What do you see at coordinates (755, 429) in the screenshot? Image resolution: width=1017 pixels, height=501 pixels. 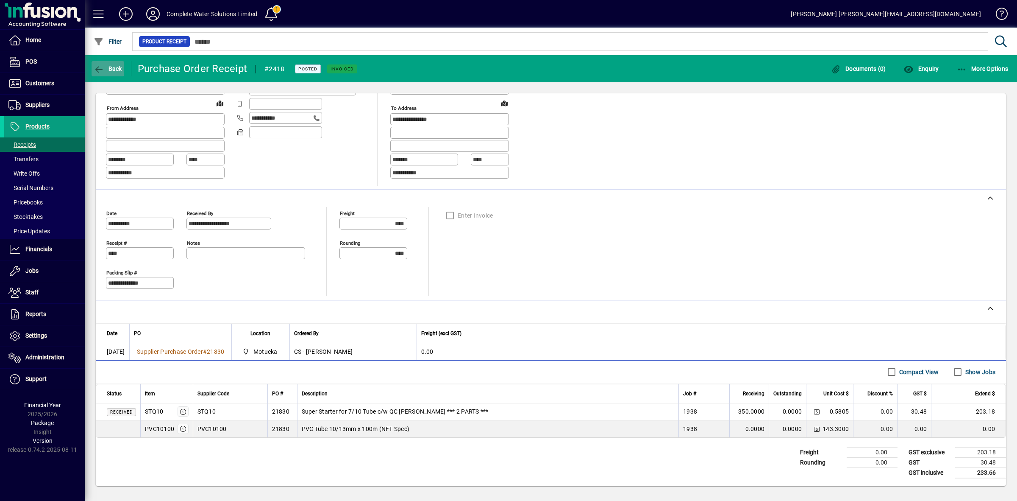 I see `span: 0.0000` at bounding box center [755, 429].